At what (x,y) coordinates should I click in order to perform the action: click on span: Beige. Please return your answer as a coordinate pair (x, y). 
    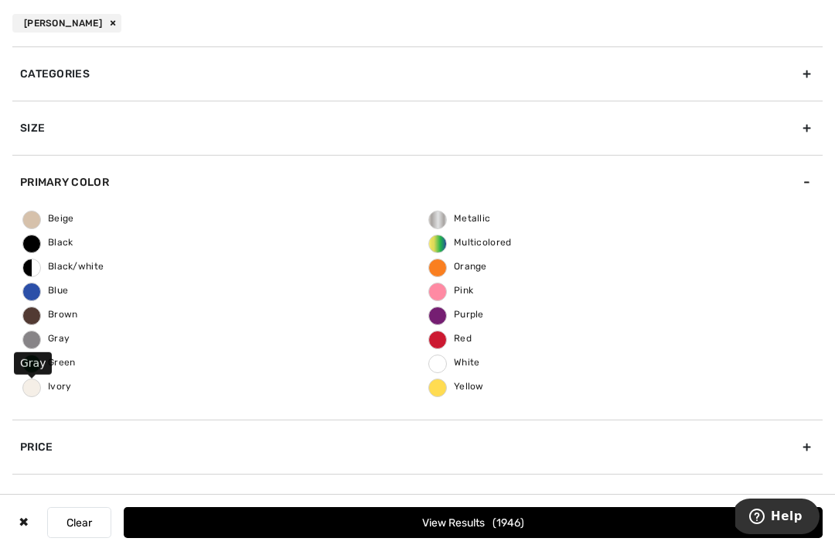
    Looking at the image, I should click on (49, 218).